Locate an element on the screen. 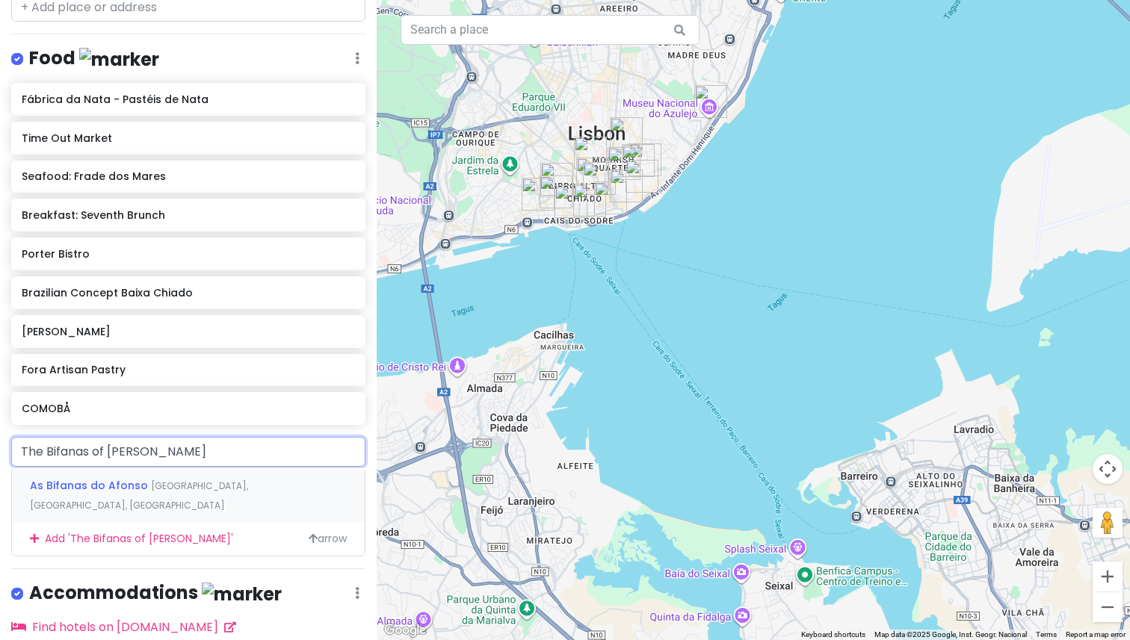 This screenshot has width=1130, height=640. div: Fora Artisan Pastry is located at coordinates (645, 160).